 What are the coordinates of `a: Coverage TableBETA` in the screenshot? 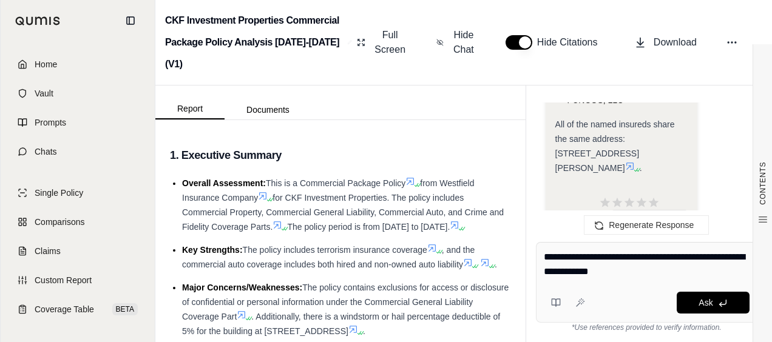 It's located at (78, 309).